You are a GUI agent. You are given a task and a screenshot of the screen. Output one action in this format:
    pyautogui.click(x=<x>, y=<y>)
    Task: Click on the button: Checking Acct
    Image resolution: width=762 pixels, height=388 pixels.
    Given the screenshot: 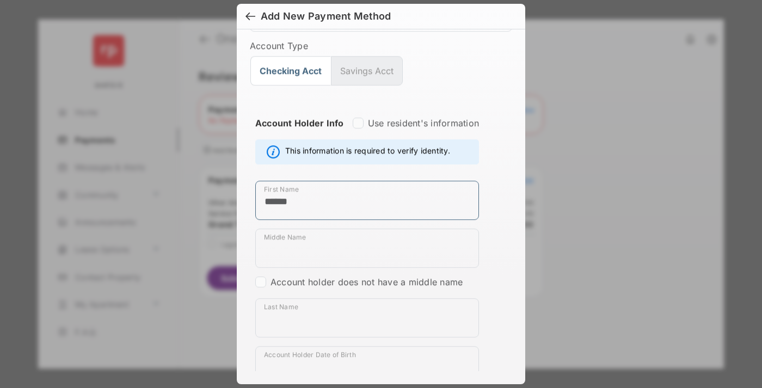 What is the action you would take?
    pyautogui.click(x=291, y=71)
    